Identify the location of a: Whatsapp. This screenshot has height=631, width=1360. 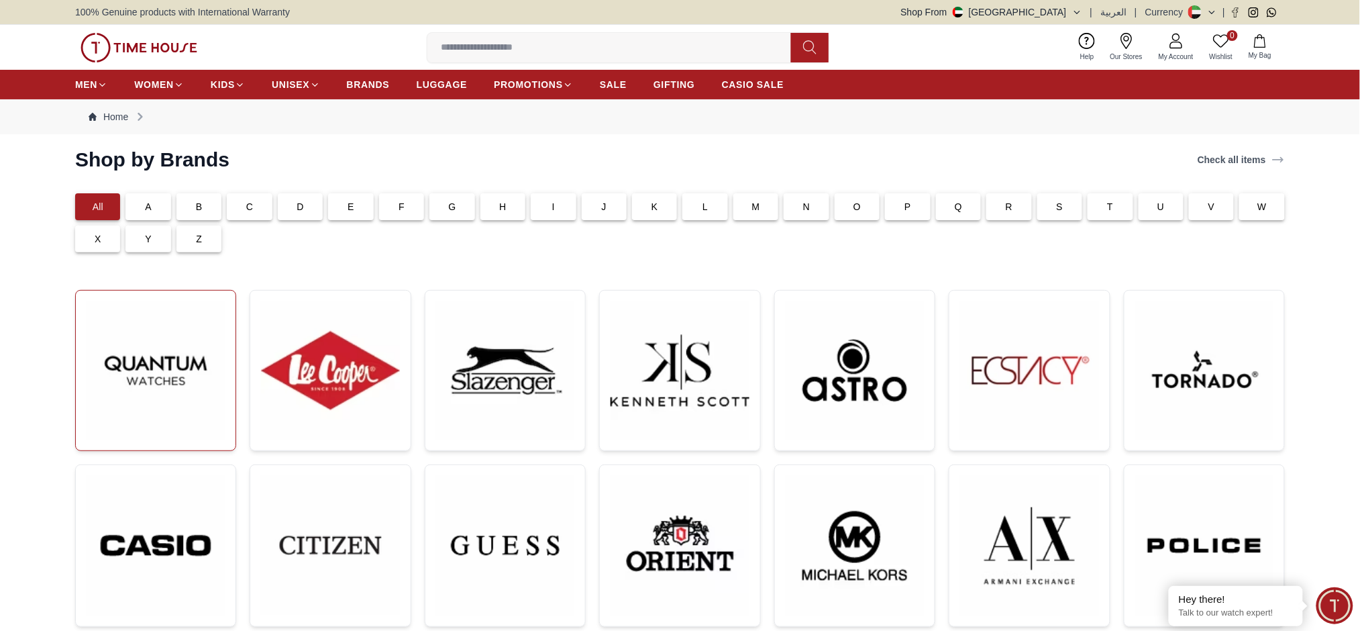
(1272, 12).